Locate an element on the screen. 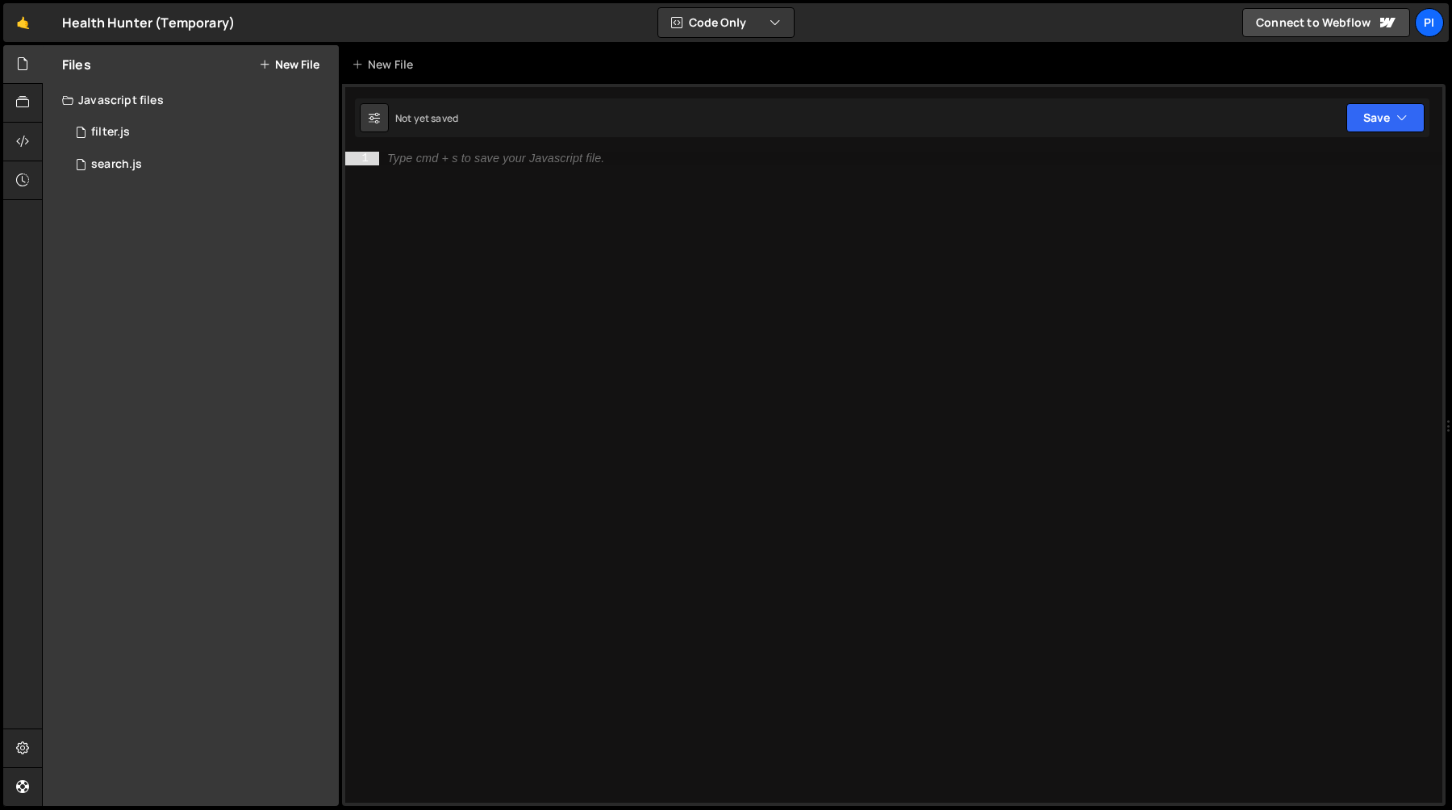 The width and height of the screenshot is (1452, 810). div: 16494/45041.js is located at coordinates (200, 165).